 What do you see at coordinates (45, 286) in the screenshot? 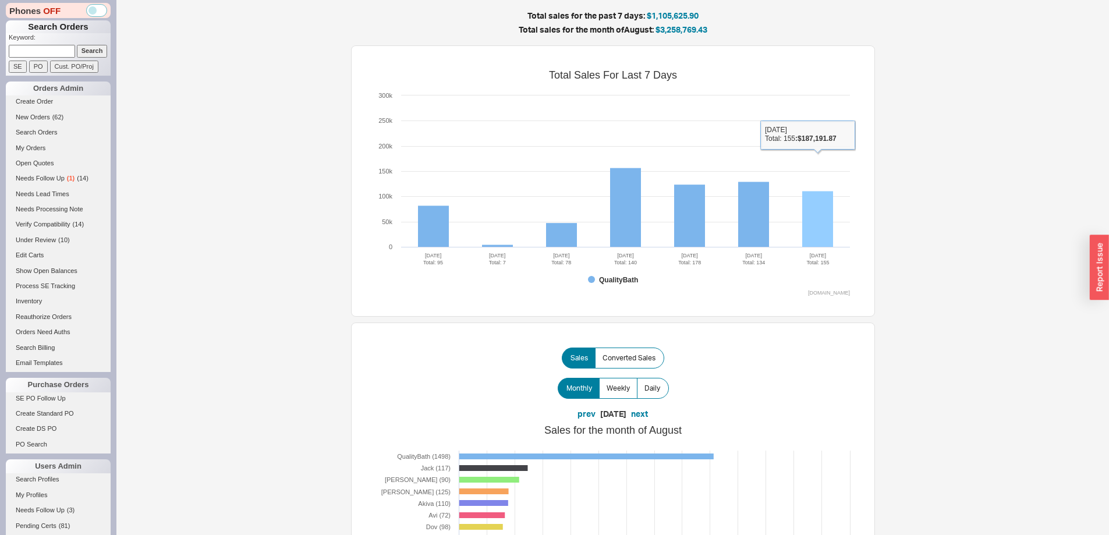
I see `span: Process SE Tracking` at bounding box center [45, 286].